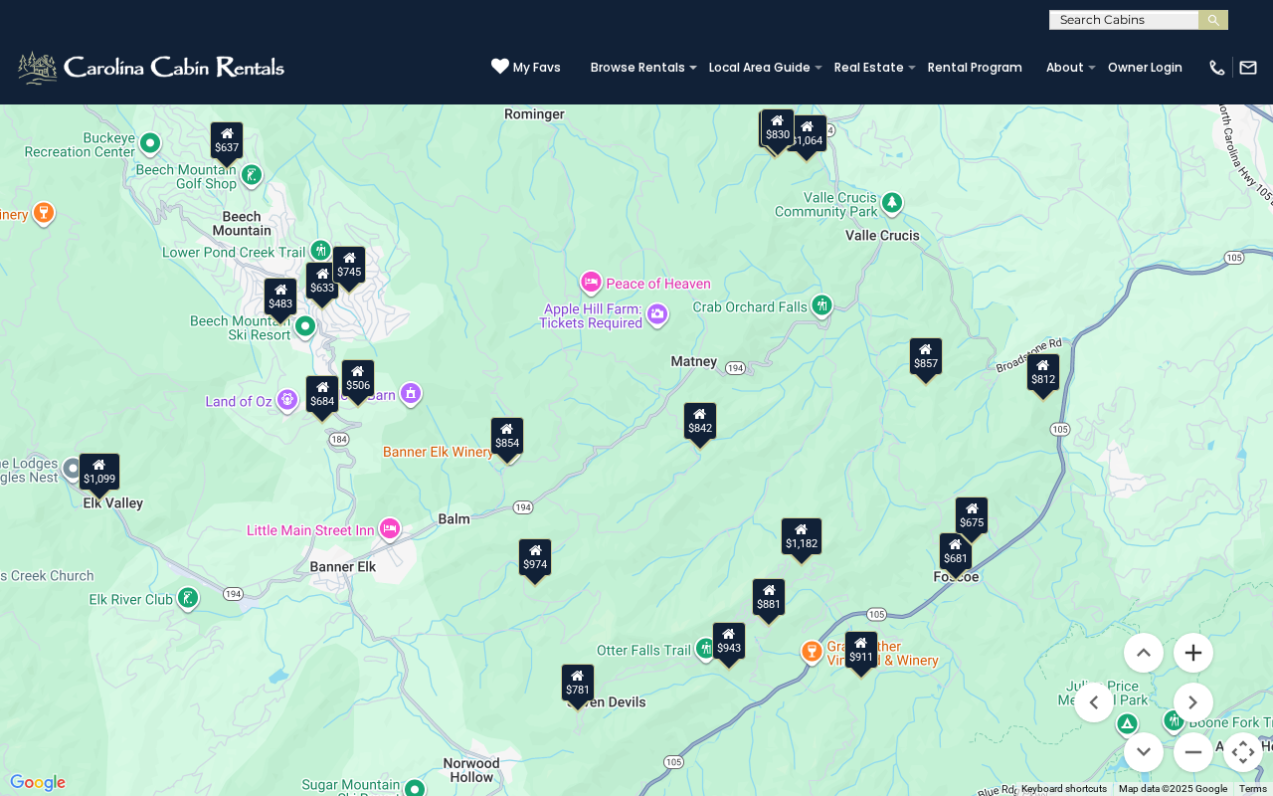 The image size is (1273, 796). I want to click on a: My Favs, so click(526, 68).